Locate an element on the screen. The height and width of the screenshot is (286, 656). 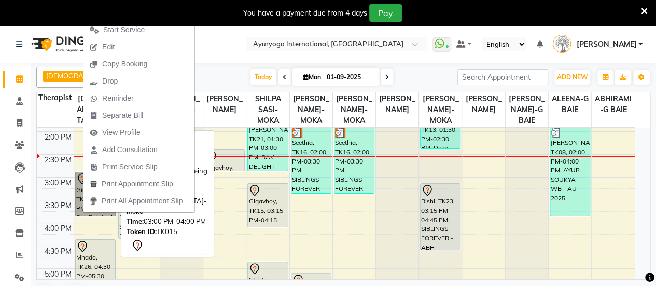
span: Time: is located at coordinates (135, 221).